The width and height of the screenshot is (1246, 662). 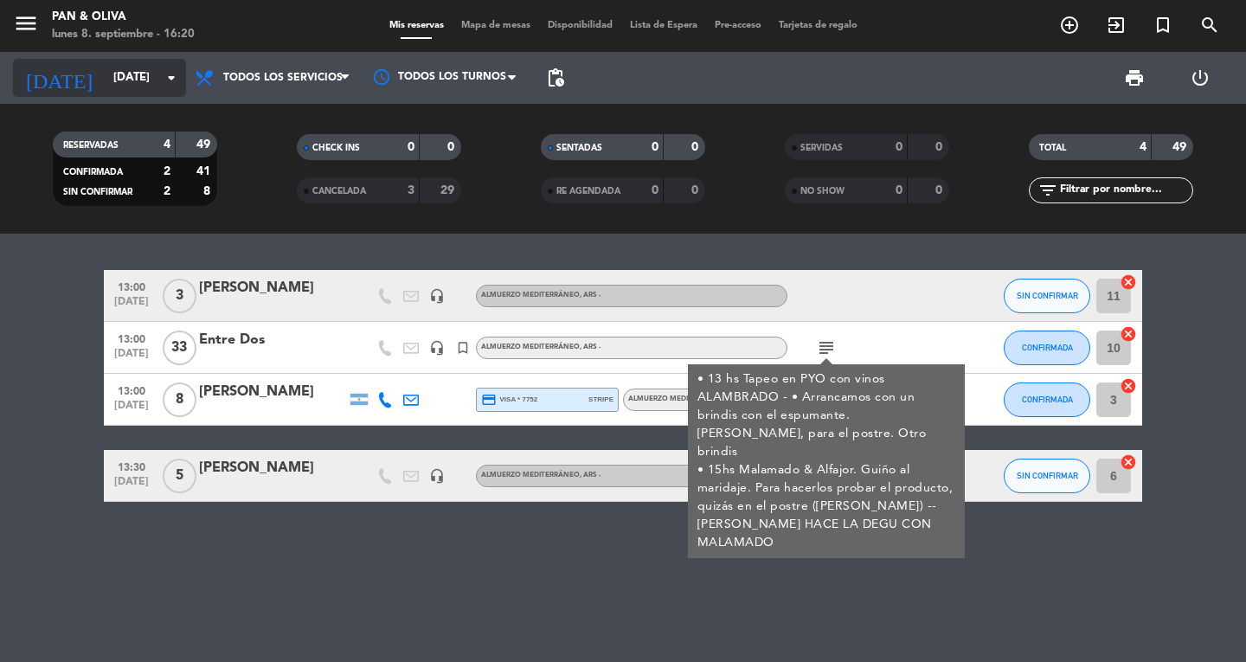 I want to click on span: Lista de Espera, so click(x=664, y=25).